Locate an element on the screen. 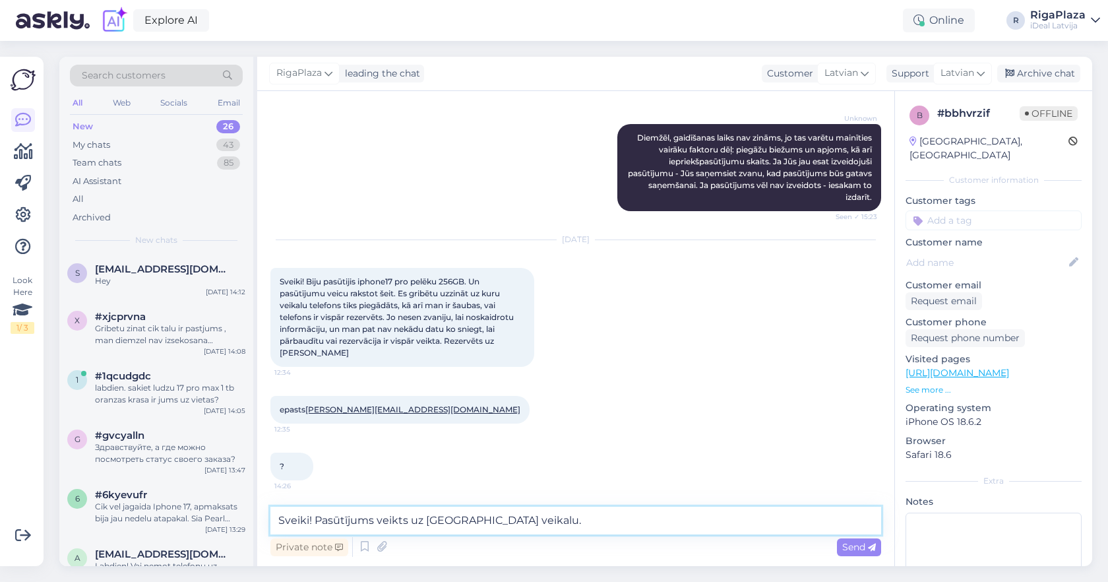 The width and height of the screenshot is (1108, 582). div: 85 is located at coordinates (228, 163).